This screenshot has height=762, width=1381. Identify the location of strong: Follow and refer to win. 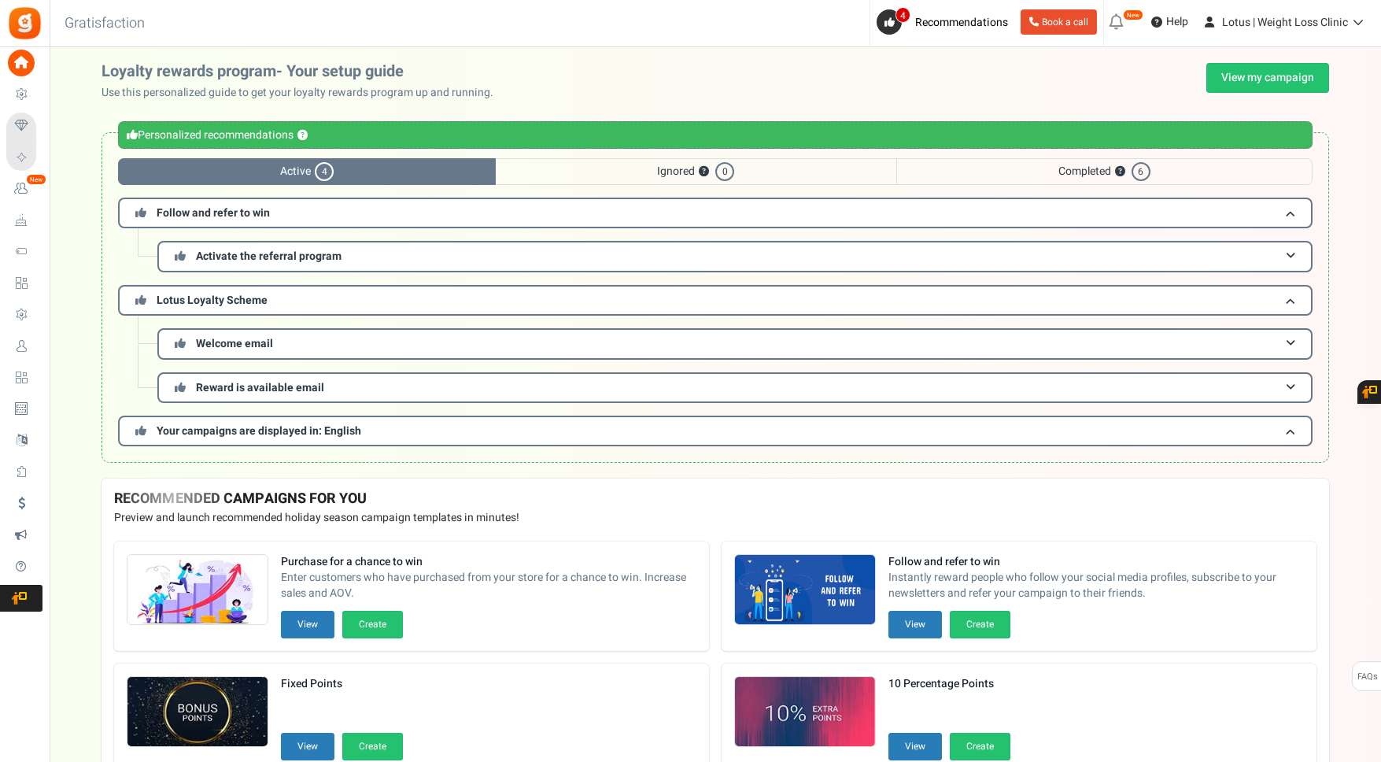
(1096, 562).